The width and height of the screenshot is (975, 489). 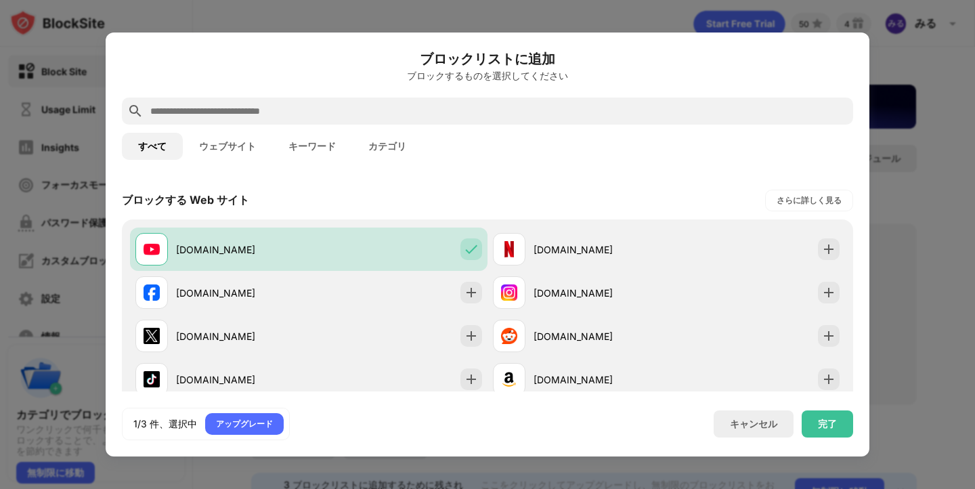 I want to click on div: ブロックするものを選択してください, so click(x=487, y=76).